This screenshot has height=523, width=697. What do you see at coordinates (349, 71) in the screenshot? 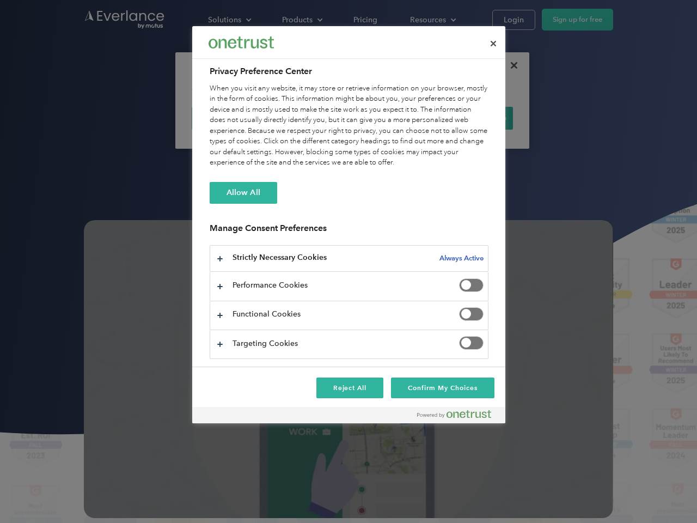
I see `h2: Privacy Preference Center` at bounding box center [349, 71].